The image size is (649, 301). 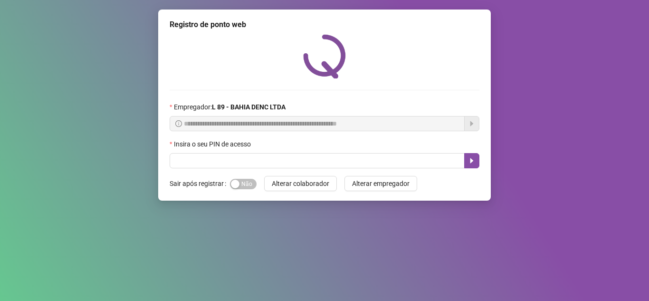 I want to click on label: Insira o seu PIN de acesso, so click(x=213, y=144).